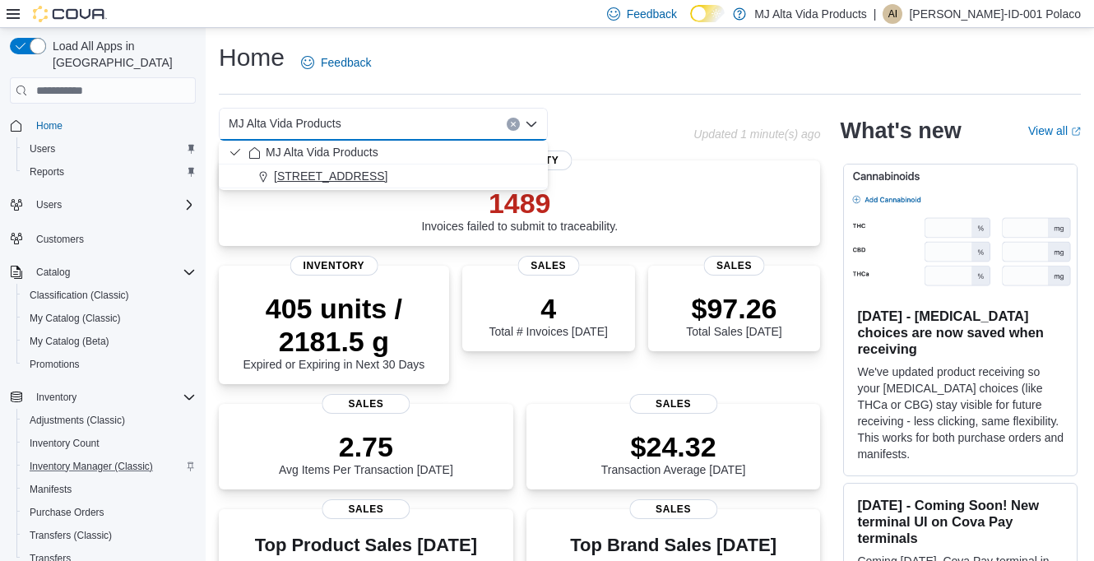 This screenshot has width=1094, height=561. Describe the element at coordinates (519, 210) in the screenshot. I see `div: Invoices failed to submit to traceability.` at that location.